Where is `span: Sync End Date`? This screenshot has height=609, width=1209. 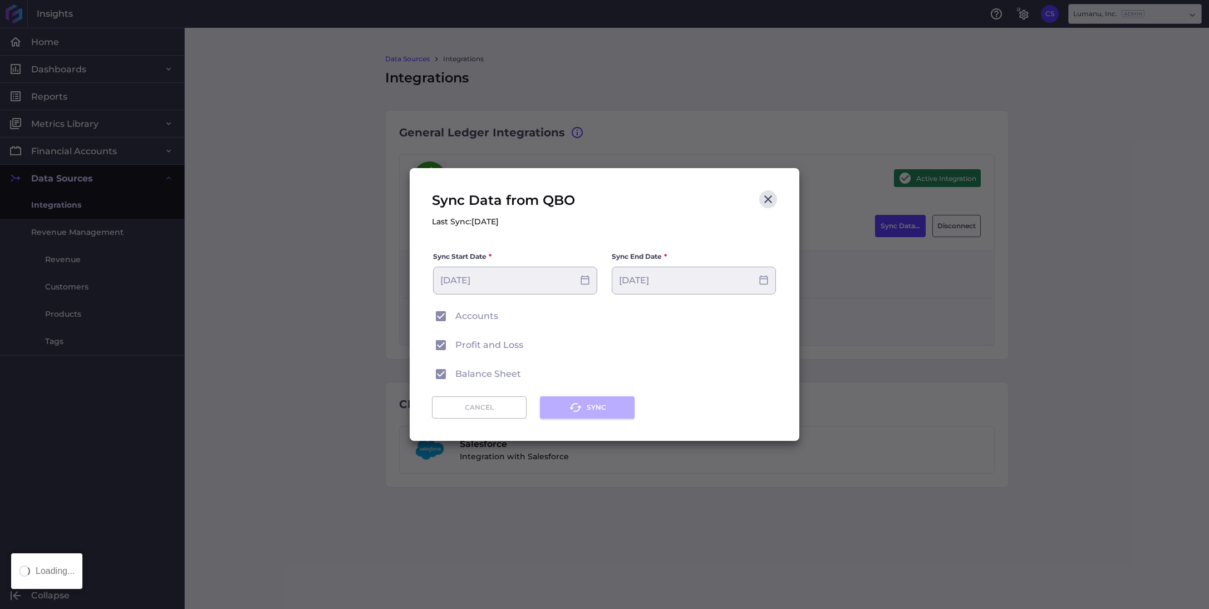
span: Sync End Date is located at coordinates (637, 257).